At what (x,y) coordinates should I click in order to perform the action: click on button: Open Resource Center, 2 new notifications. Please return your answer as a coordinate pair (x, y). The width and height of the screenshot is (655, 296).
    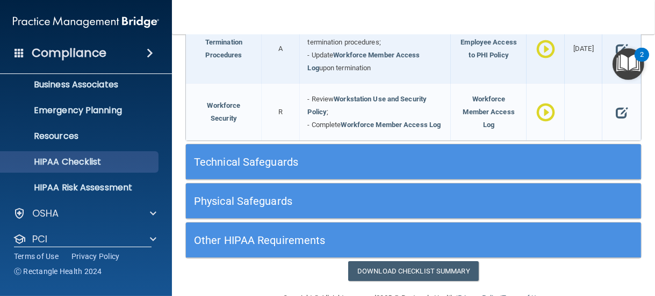
    Looking at the image, I should click on (628, 64).